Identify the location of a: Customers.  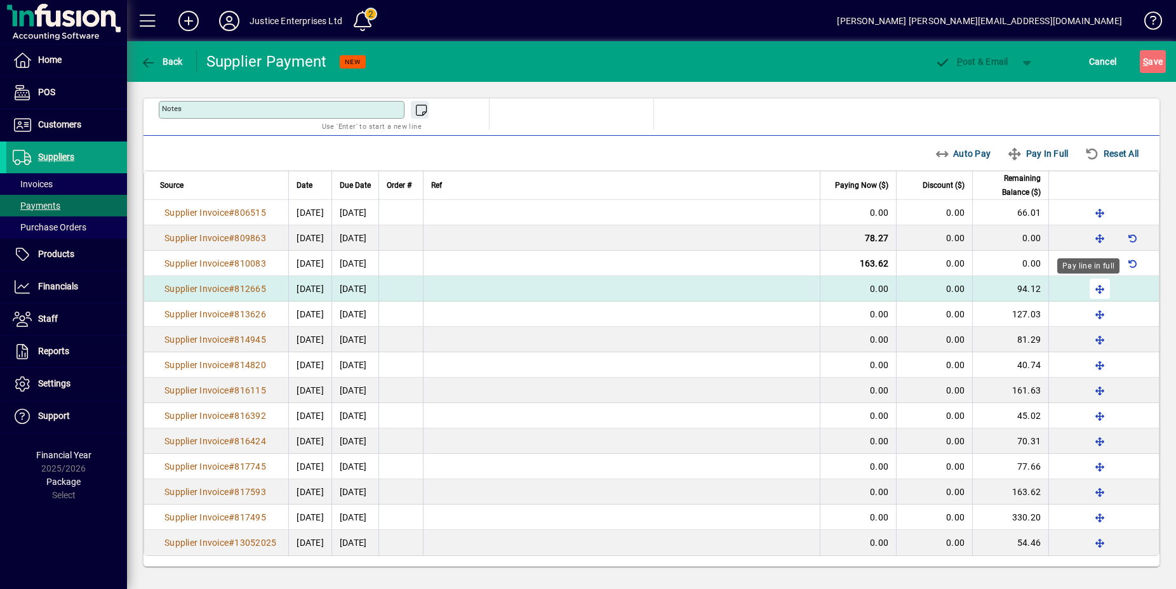
(67, 125).